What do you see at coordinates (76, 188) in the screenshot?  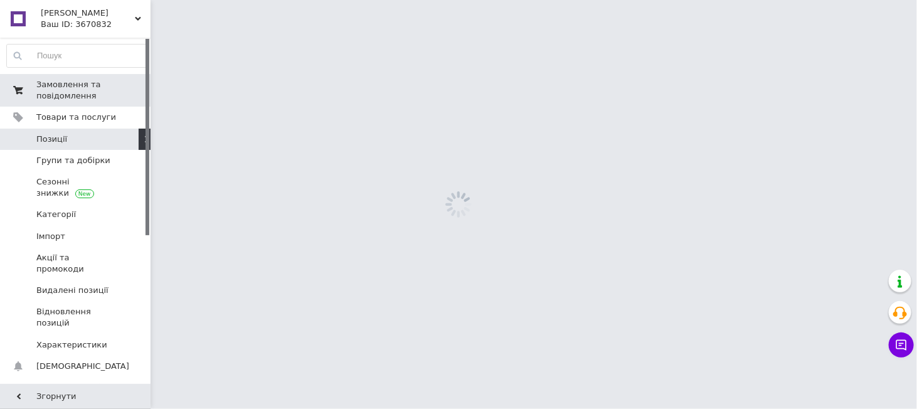 I see `span: Сезонні знижки` at bounding box center [76, 188].